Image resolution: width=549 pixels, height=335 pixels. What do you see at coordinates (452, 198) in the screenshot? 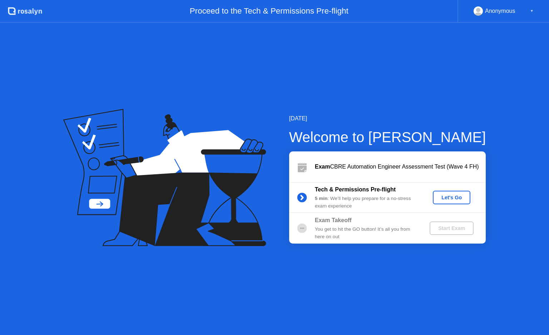
I see `button: Let's Go` at bounding box center [452, 198].